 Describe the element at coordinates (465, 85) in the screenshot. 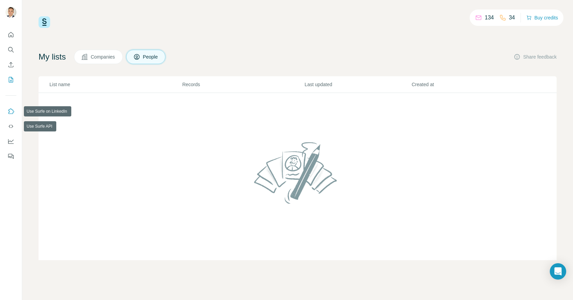

I see `p: Created at` at that location.